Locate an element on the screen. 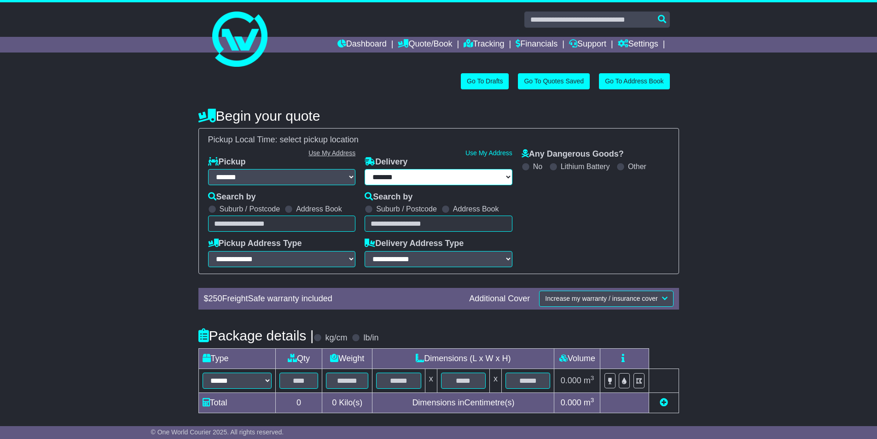 Image resolution: width=877 pixels, height=439 pixels. a: Dashboard is located at coordinates (362, 45).